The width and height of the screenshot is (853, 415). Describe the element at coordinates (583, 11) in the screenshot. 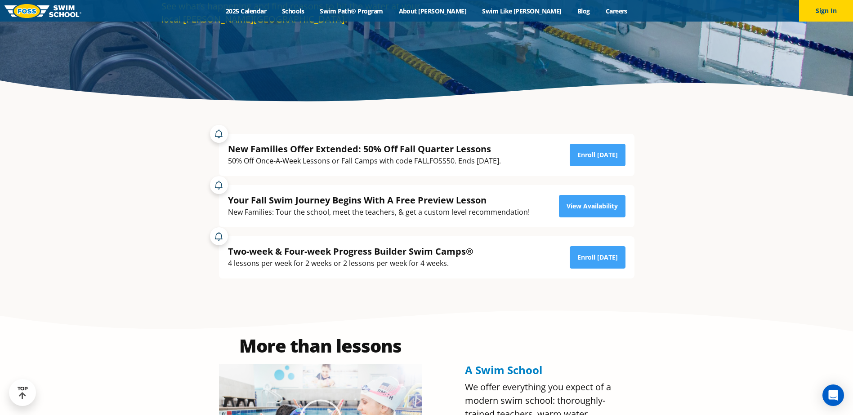

I see `a: Blog` at that location.